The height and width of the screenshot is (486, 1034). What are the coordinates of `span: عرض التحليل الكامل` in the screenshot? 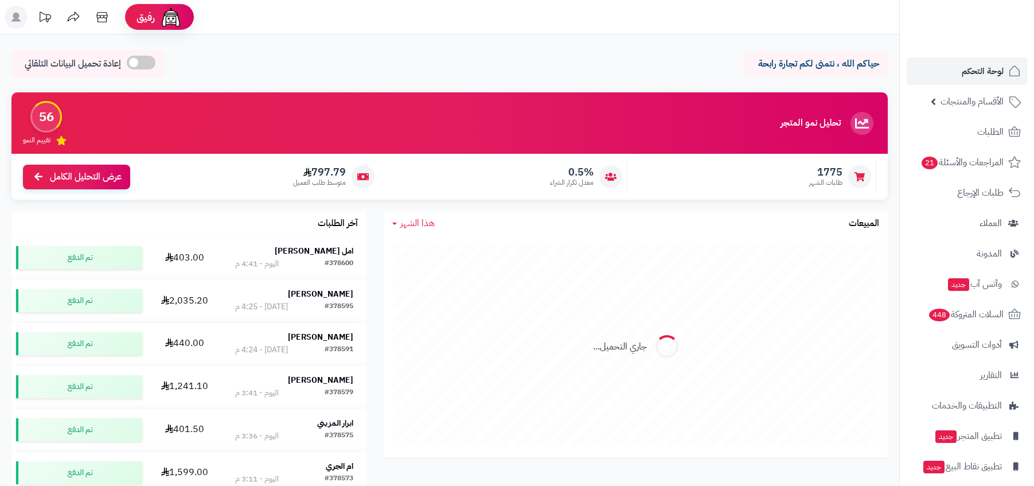 It's located at (85, 177).